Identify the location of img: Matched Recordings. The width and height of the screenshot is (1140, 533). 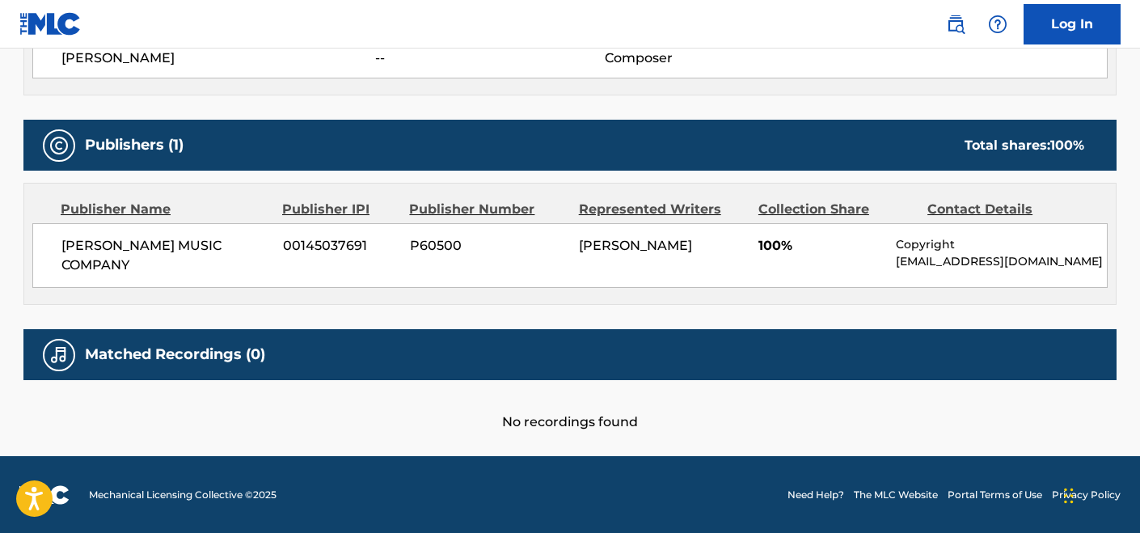
(59, 355).